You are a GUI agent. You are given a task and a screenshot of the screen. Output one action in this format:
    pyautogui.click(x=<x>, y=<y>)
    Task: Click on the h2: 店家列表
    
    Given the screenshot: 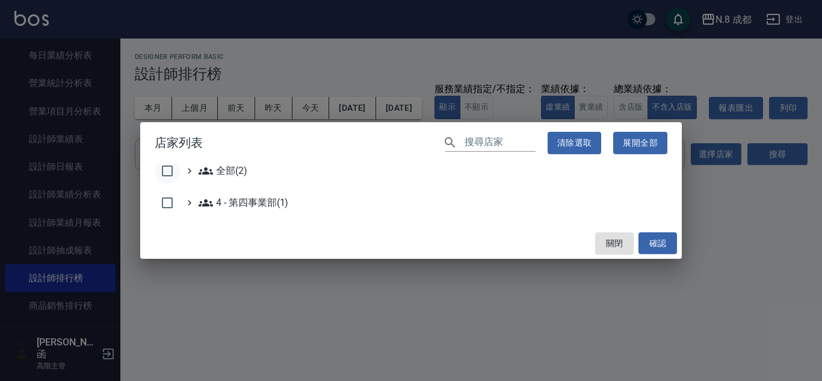 What is the action you would take?
    pyautogui.click(x=411, y=143)
    